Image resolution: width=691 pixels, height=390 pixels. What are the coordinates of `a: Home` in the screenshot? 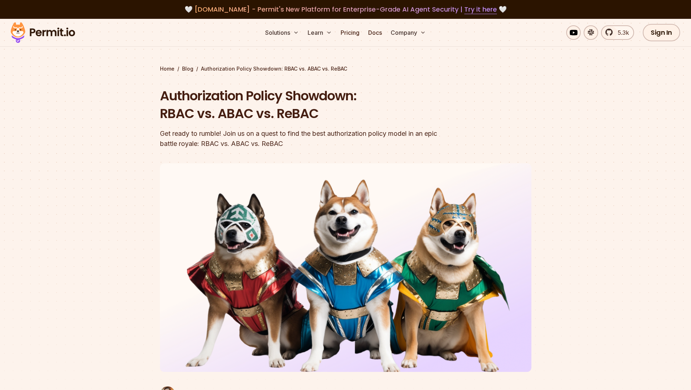 It's located at (167, 69).